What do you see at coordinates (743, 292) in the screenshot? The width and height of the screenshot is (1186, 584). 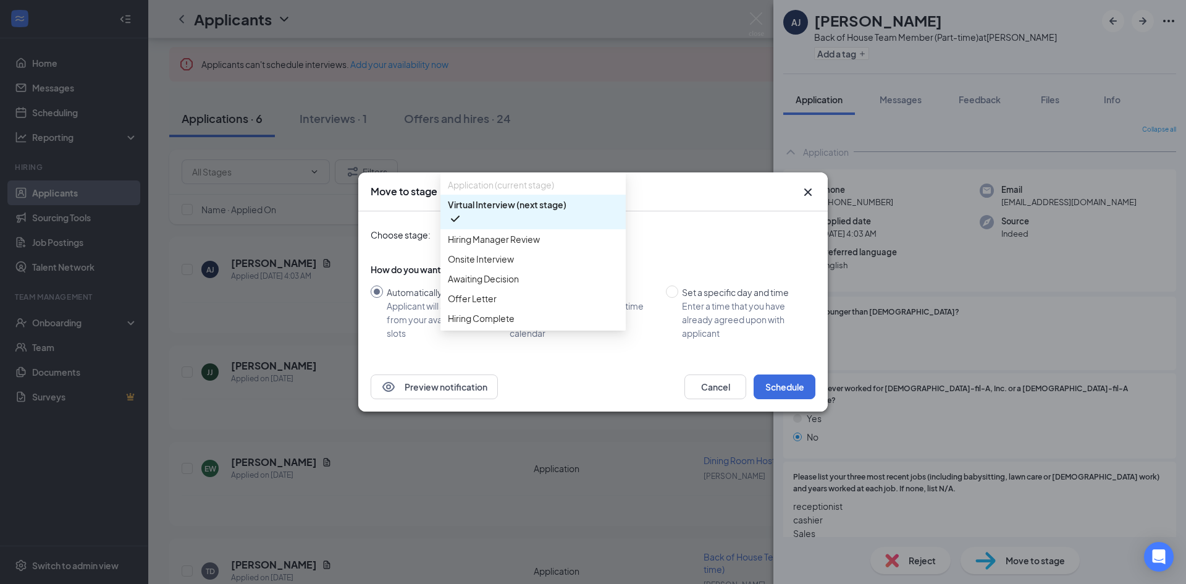 I see `div: Set a specific day and time` at bounding box center [743, 292].